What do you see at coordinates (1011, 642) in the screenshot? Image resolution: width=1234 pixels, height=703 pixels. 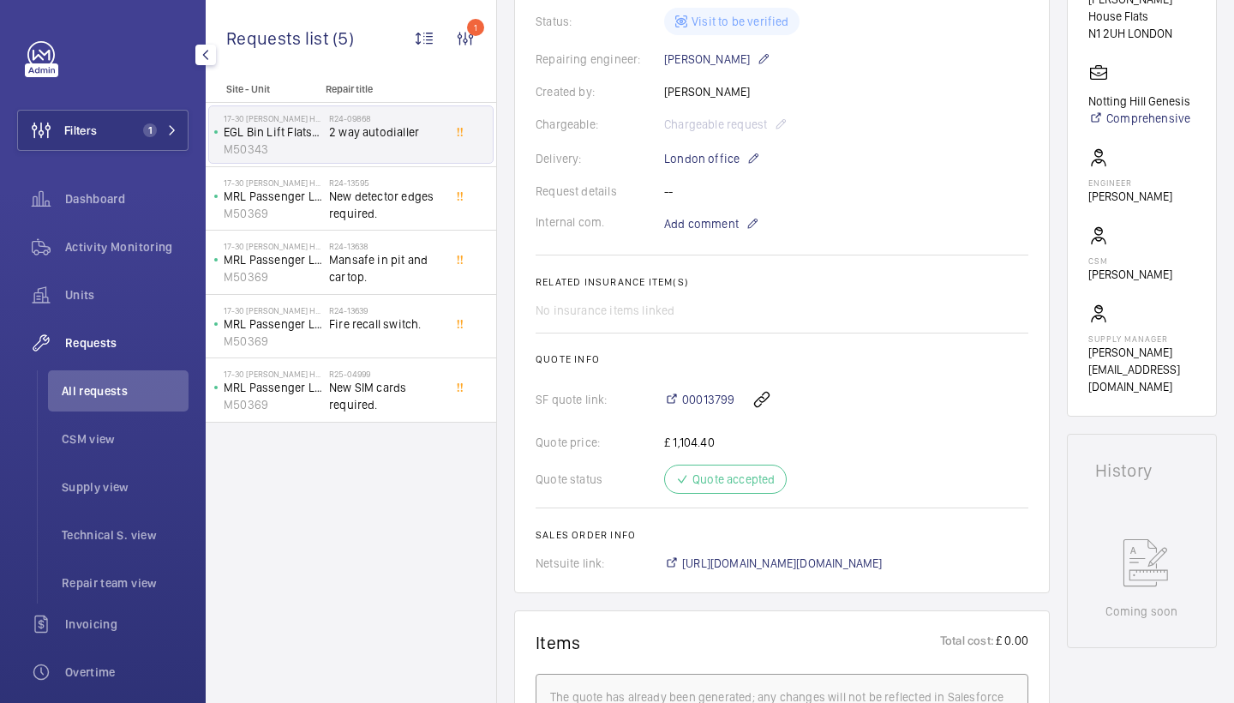 I see `p: £ 0.00` at bounding box center [1011, 642].